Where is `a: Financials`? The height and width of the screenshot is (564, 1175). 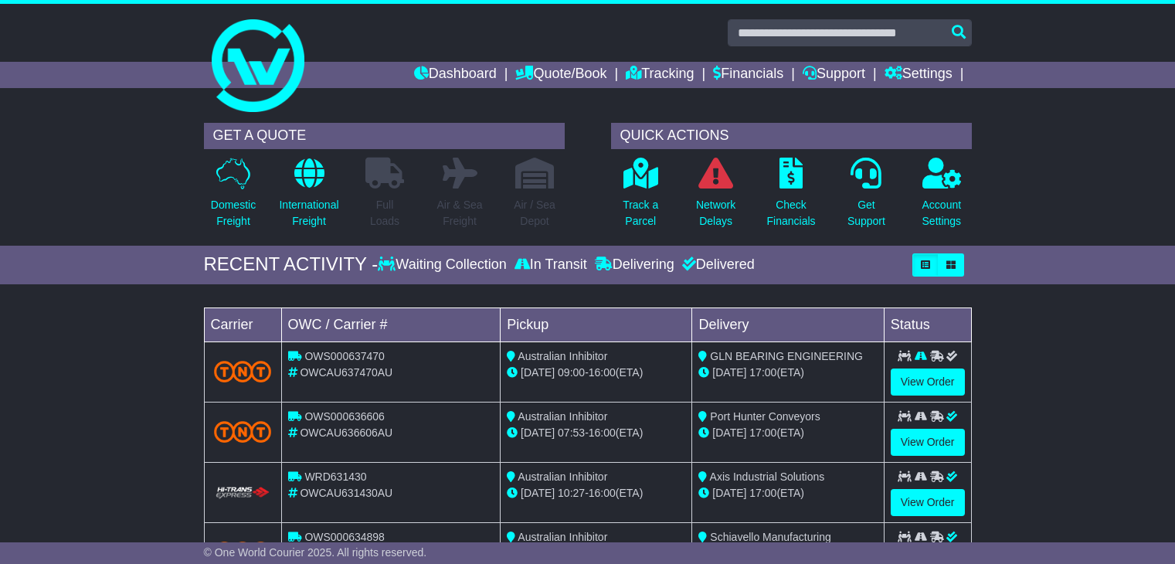 a: Financials is located at coordinates (748, 75).